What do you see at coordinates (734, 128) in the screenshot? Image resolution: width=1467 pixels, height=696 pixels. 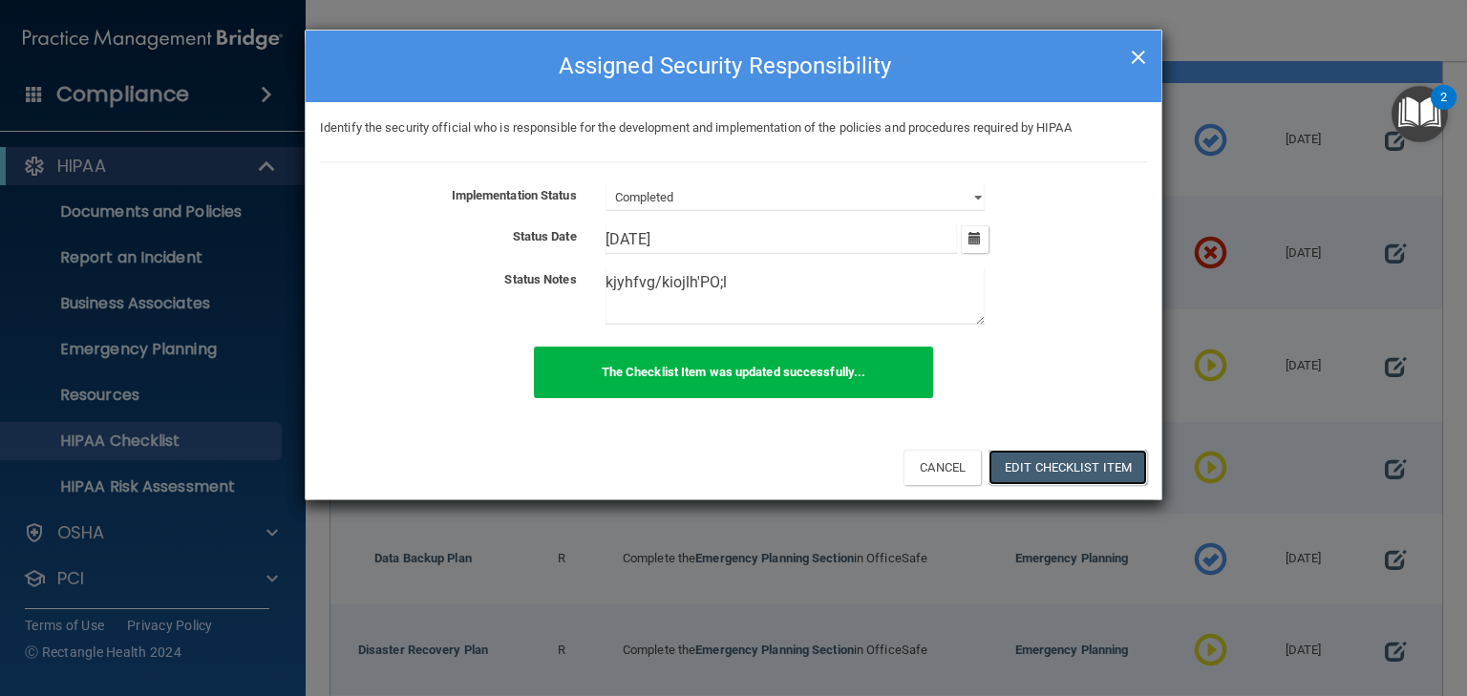 I see `div: Identify the security official who is responsible for the development and implementation of the p...` at bounding box center [734, 128].